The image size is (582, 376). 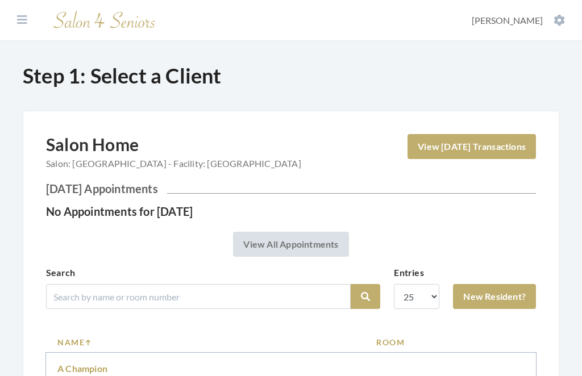 What do you see at coordinates (408, 273) in the screenshot?
I see `label: Entries` at bounding box center [408, 273].